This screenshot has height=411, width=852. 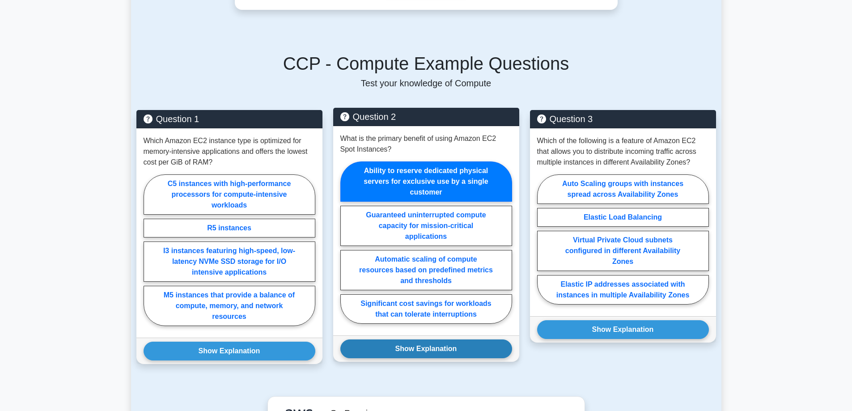 I want to click on p: Test your knowledge of Compute, so click(x=426, y=83).